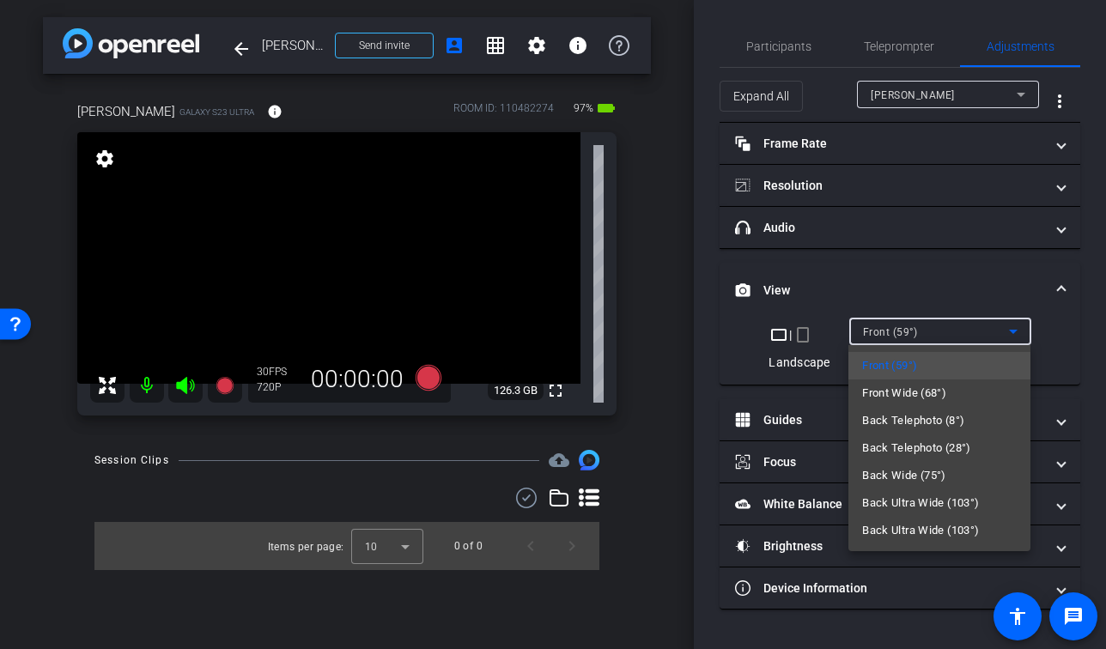 Image resolution: width=1106 pixels, height=649 pixels. Describe the element at coordinates (917, 448) in the screenshot. I see `span: Back Telephoto (28°)` at that location.